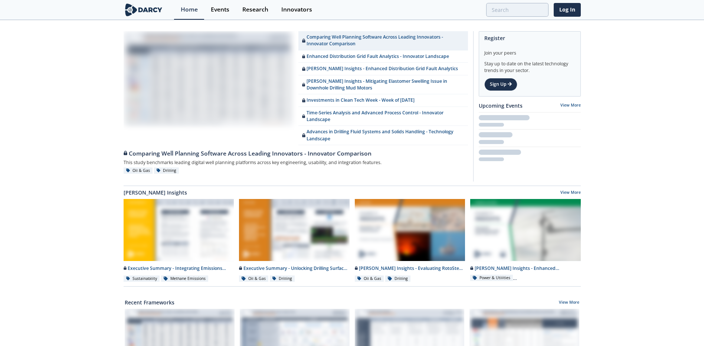  I want to click on div: Executive Summary - Integrating Emissions Data for Compliance and Operational Action, so click(179, 268).